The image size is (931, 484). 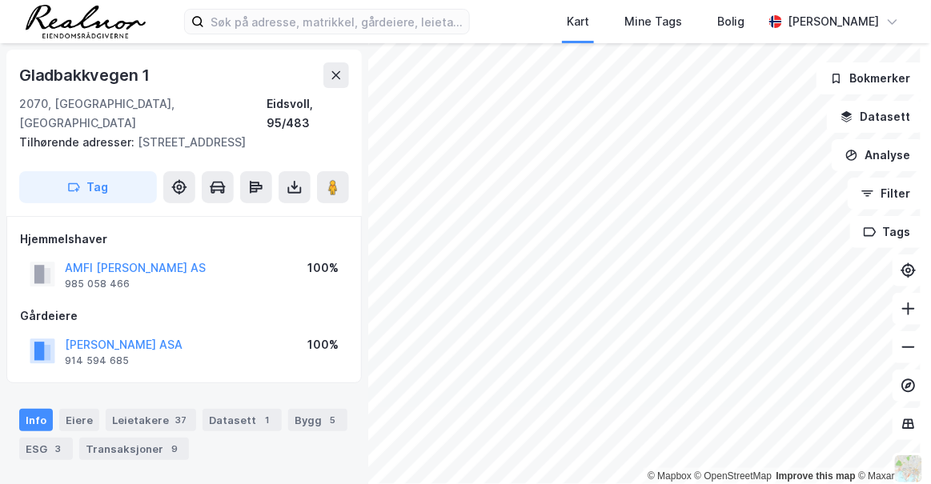 I want to click on a: Mapbox, so click(x=669, y=476).